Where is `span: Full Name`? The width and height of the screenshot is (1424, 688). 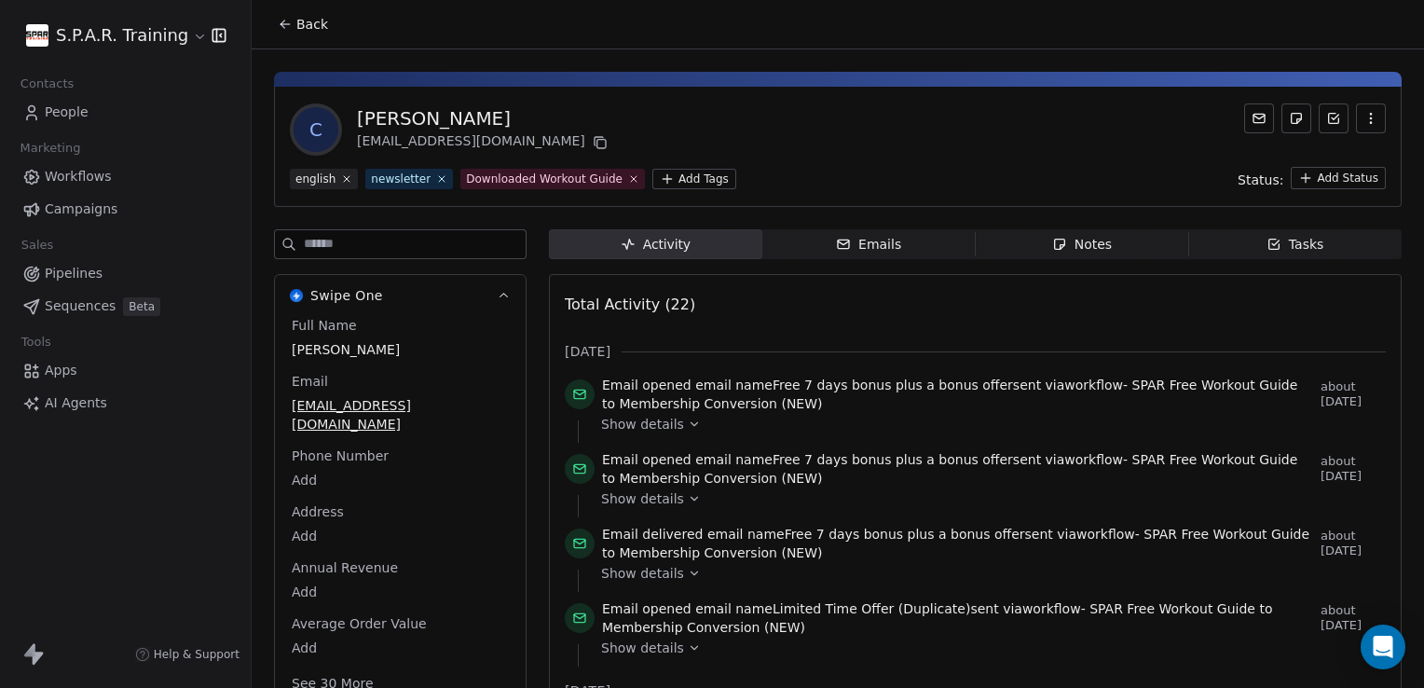
span: Full Name is located at coordinates (324, 325).